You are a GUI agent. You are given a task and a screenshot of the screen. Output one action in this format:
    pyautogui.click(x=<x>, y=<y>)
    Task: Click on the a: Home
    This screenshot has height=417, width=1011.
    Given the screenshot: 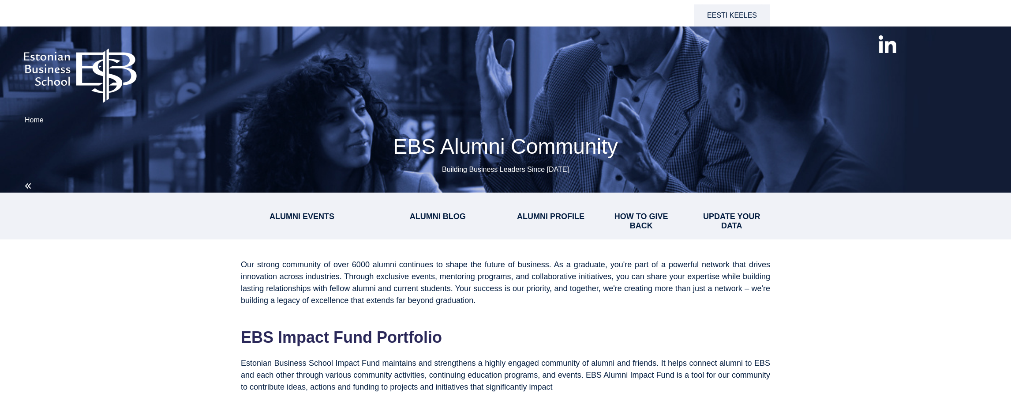 What is the action you would take?
    pyautogui.click(x=34, y=120)
    